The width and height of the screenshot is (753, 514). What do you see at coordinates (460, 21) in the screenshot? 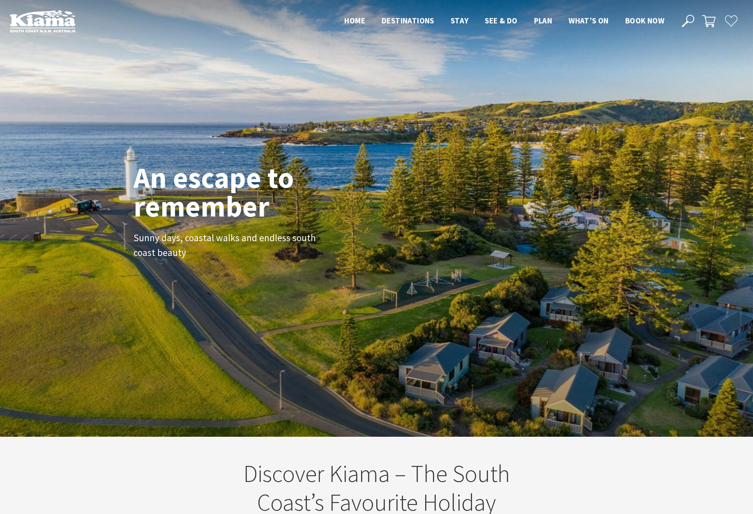
I see `span: Stay` at bounding box center [460, 21].